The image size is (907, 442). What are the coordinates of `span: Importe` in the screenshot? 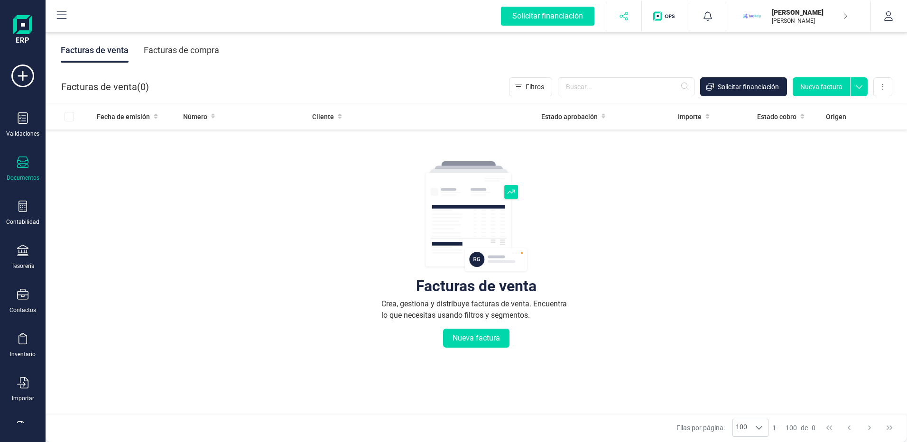 It's located at (690, 117).